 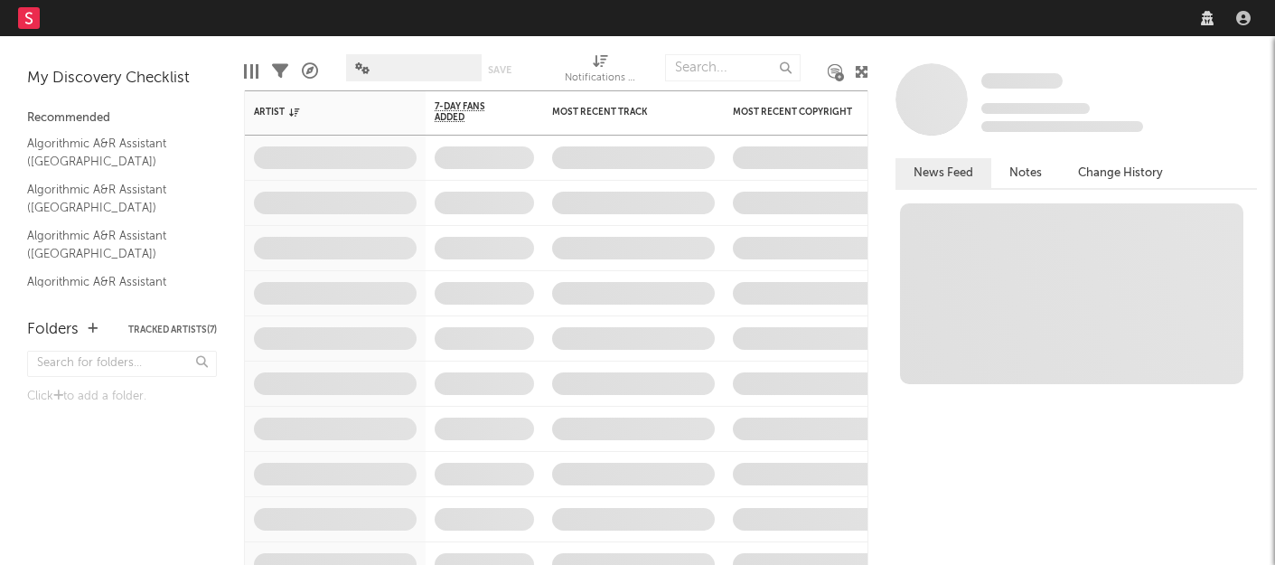 I want to click on span: Some Artist, so click(x=1022, y=80).